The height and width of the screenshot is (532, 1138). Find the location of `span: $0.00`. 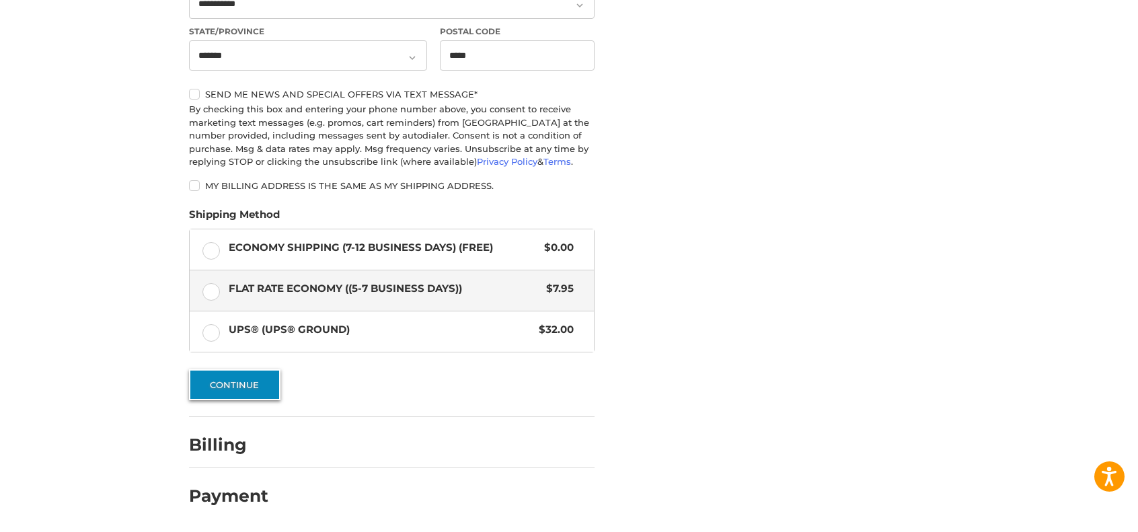

span: $0.00 is located at coordinates (556, 248).